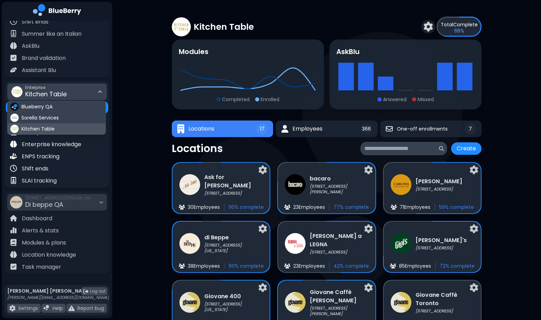 Image resolution: width=541 pixels, height=320 pixels. What do you see at coordinates (459, 31) in the screenshot?
I see `p: 66 %` at bounding box center [459, 31].